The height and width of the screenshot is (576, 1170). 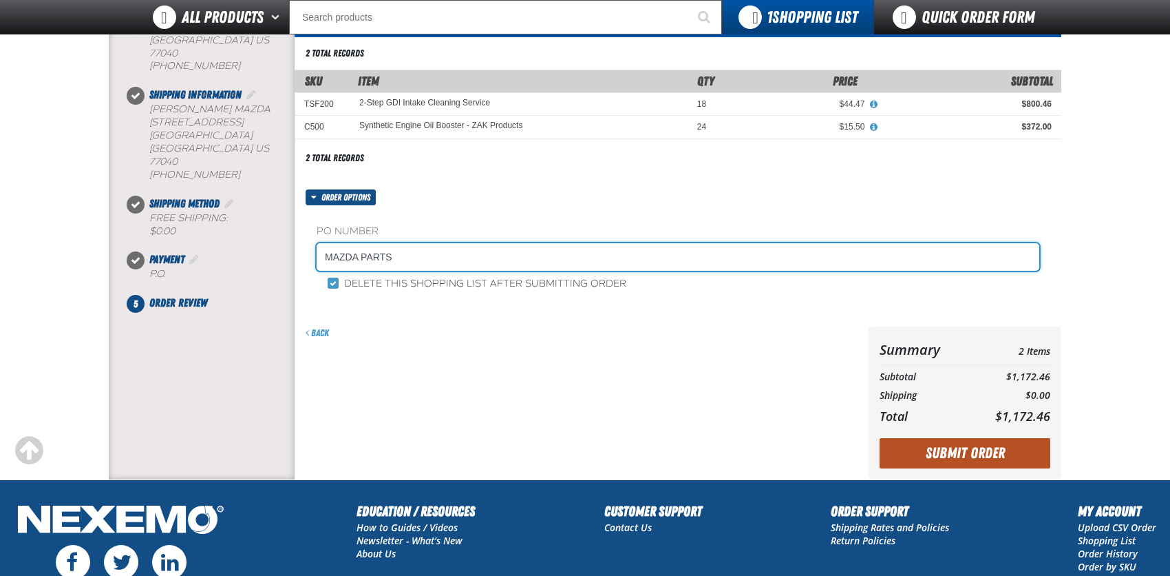 What do you see at coordinates (678, 231) in the screenshot?
I see `label: PO Number` at bounding box center [678, 231].